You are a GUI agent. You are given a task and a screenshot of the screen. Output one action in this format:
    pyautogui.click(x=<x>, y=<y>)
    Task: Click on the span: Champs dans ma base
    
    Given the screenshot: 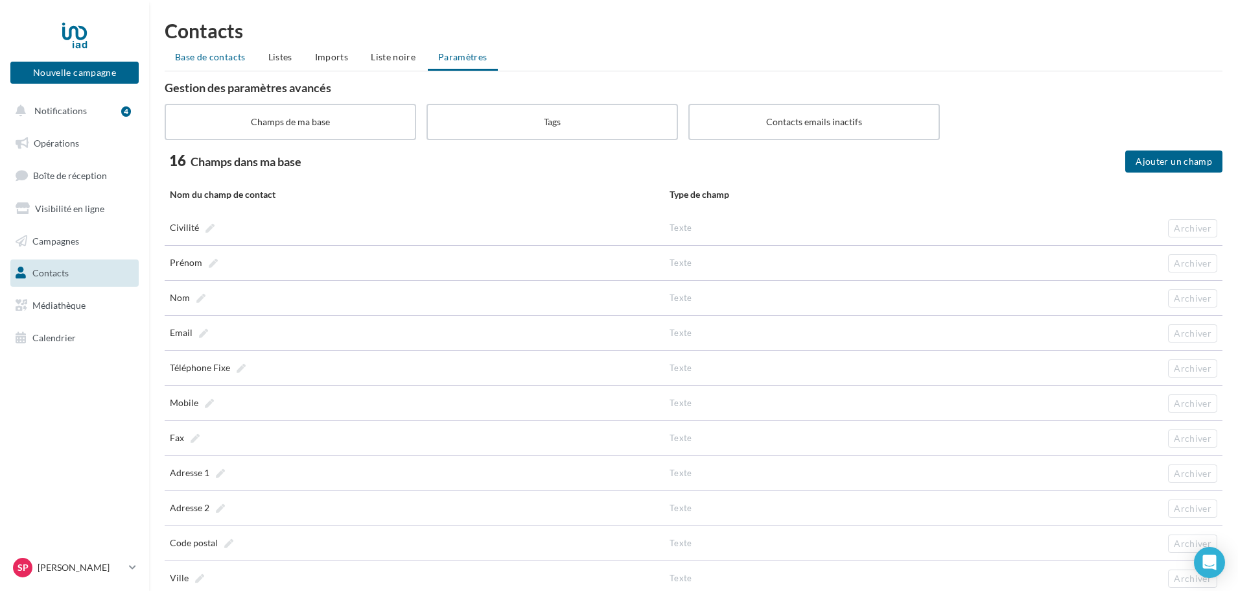 What is the action you would take?
    pyautogui.click(x=246, y=161)
    